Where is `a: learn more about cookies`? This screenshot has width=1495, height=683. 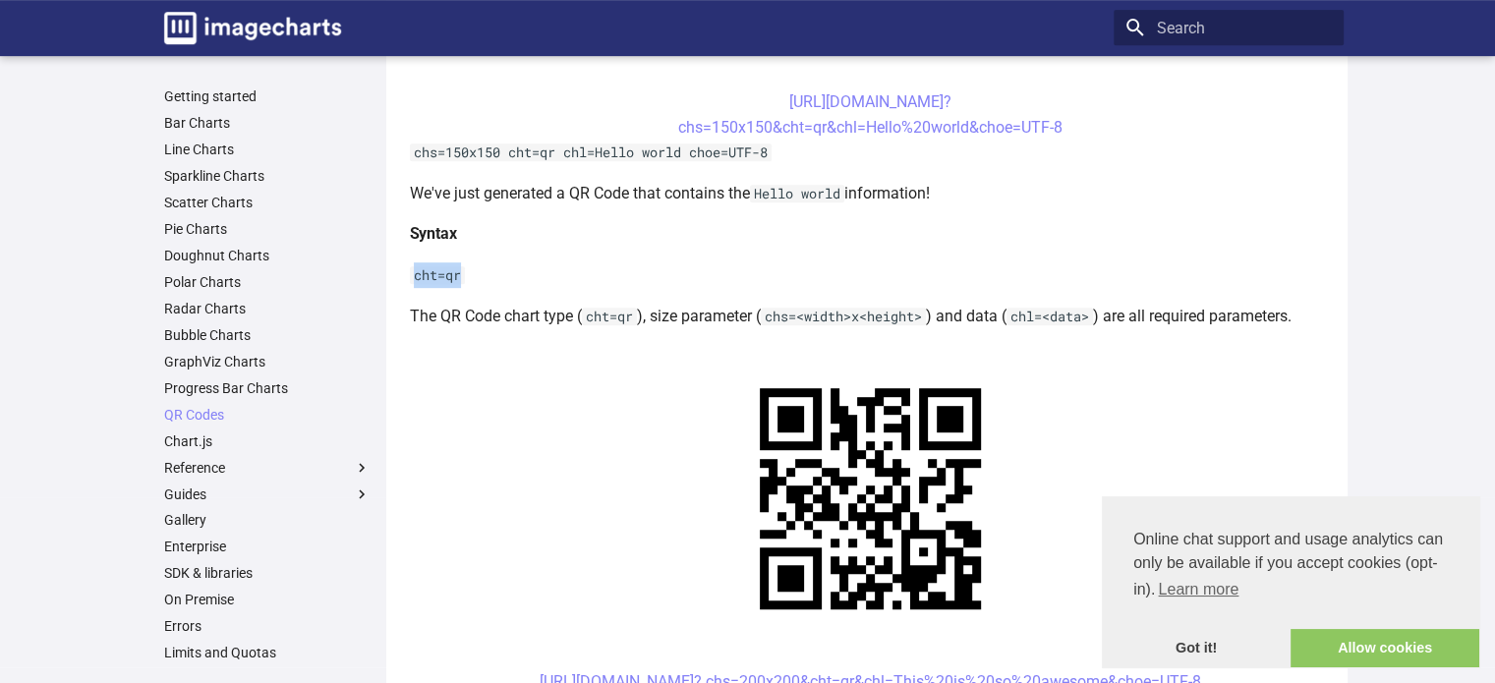 a: learn more about cookies is located at coordinates (1198, 590).